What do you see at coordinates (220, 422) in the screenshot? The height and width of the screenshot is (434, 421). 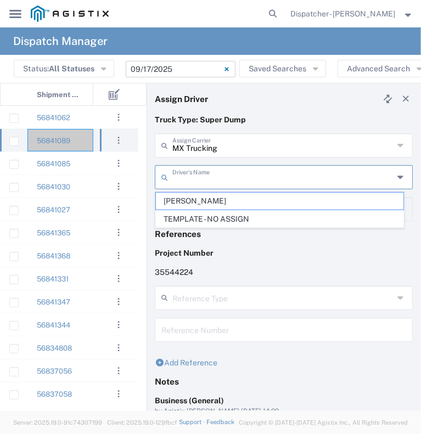 I see `a: Feedback` at bounding box center [220, 422].